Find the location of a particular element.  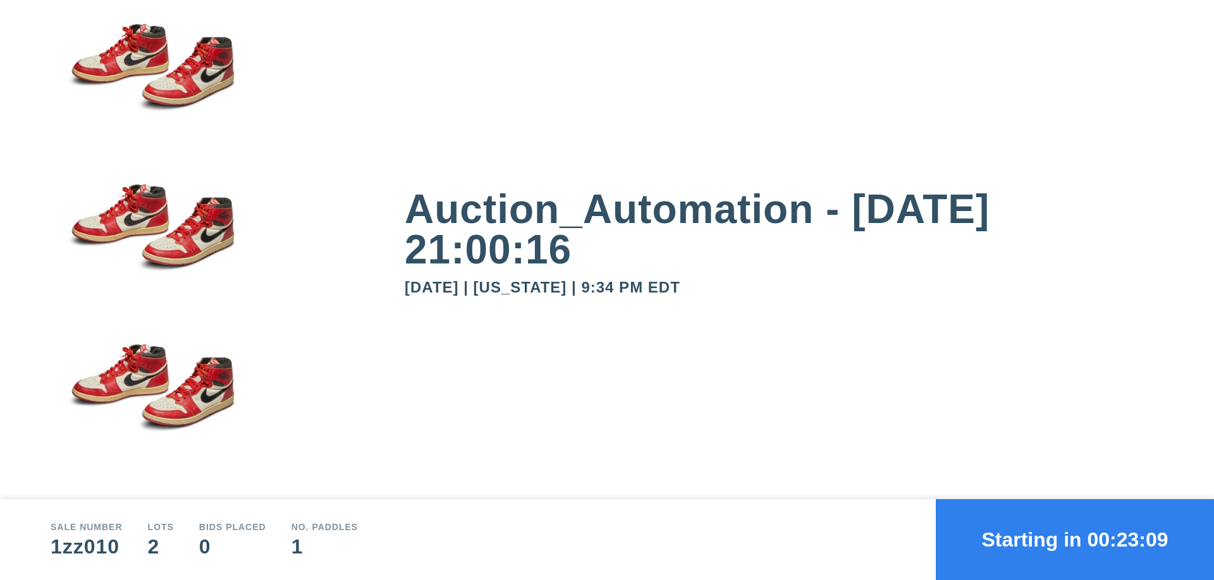

div: Bids Placed is located at coordinates (233, 527).